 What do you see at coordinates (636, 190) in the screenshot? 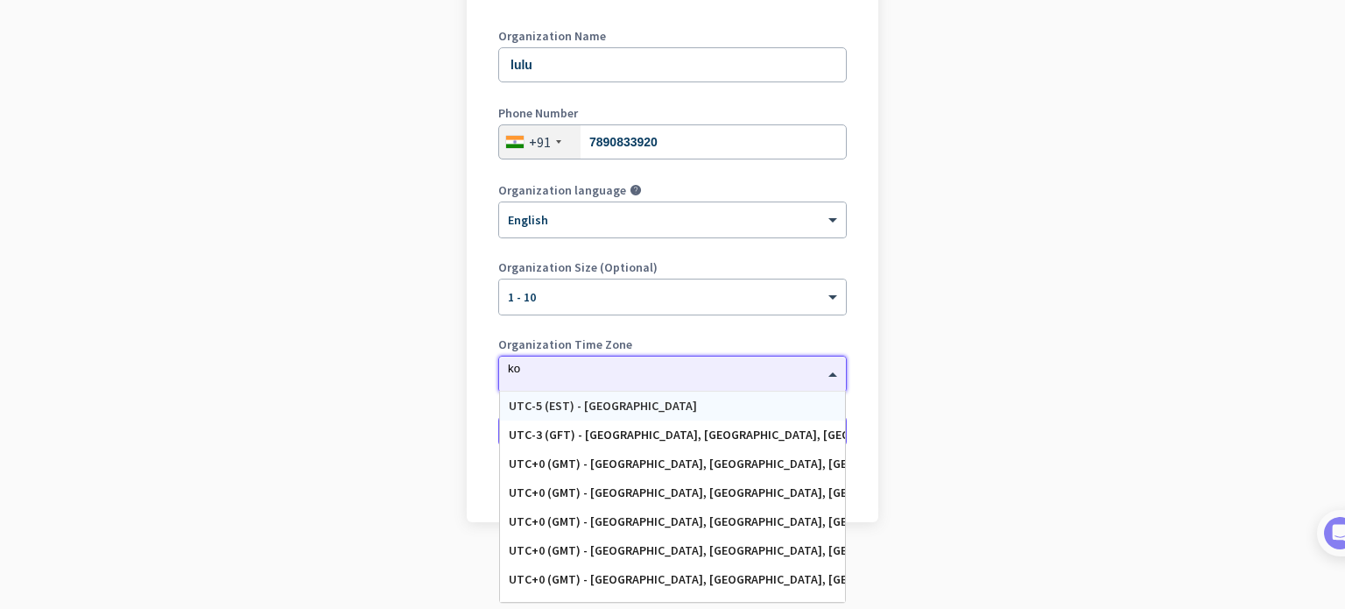
I see `i: help` at bounding box center [636, 190].